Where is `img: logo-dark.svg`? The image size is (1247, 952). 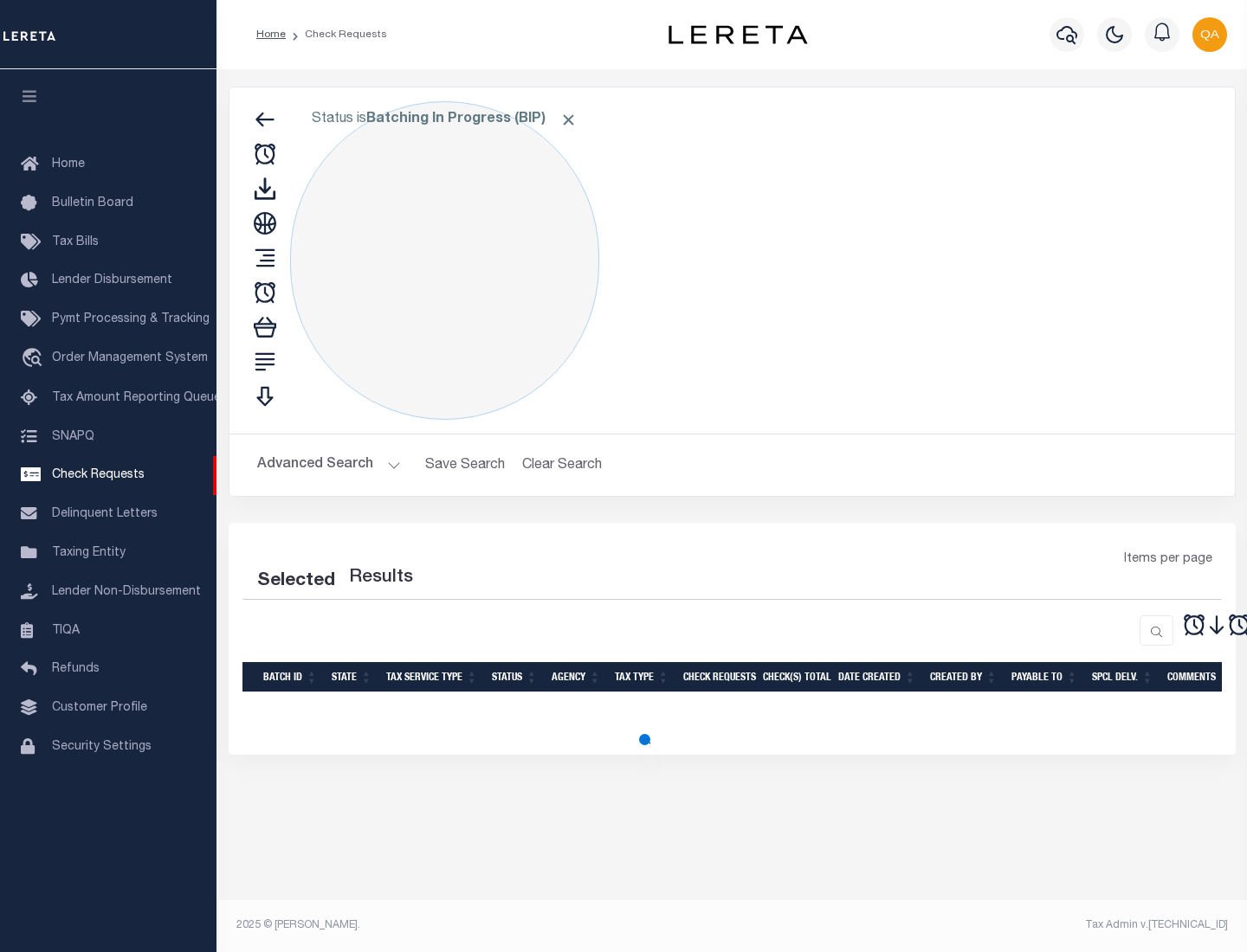
img: logo-dark.svg is located at coordinates (737, 34).